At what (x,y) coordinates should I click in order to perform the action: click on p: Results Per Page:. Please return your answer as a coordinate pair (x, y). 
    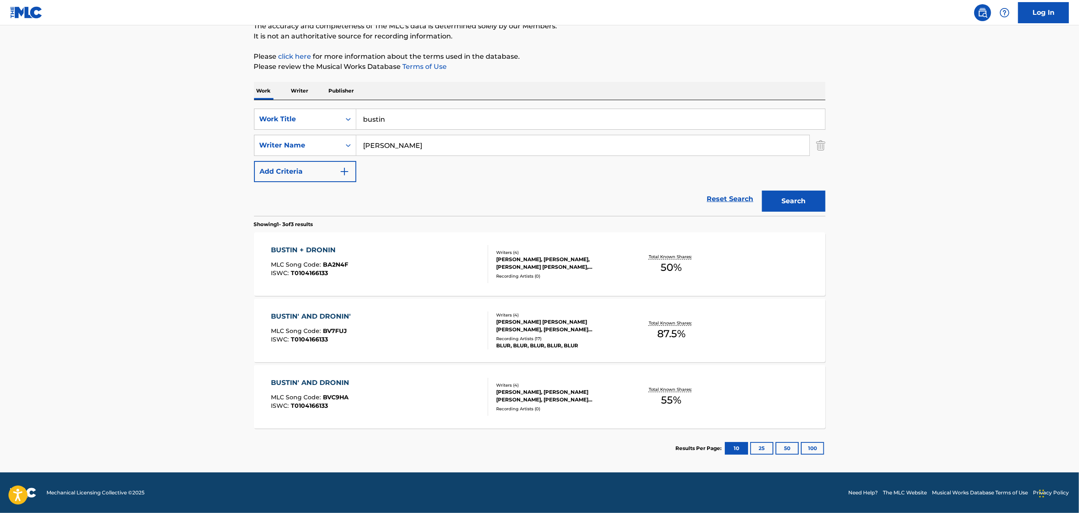
    Looking at the image, I should click on (700, 449).